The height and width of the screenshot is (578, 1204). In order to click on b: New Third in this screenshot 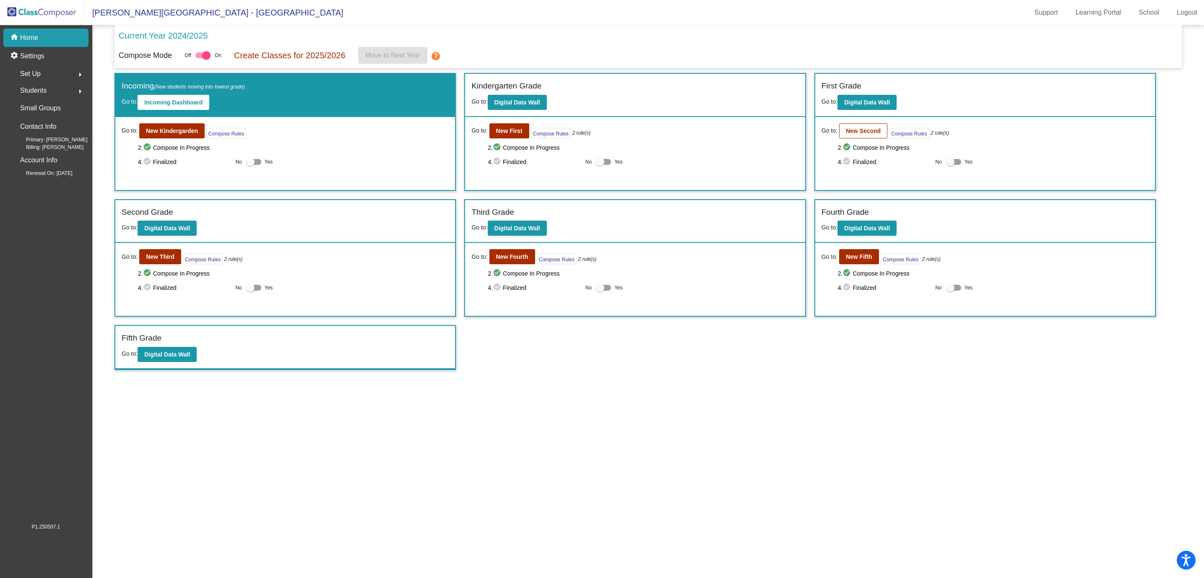, I will do `click(160, 257)`.